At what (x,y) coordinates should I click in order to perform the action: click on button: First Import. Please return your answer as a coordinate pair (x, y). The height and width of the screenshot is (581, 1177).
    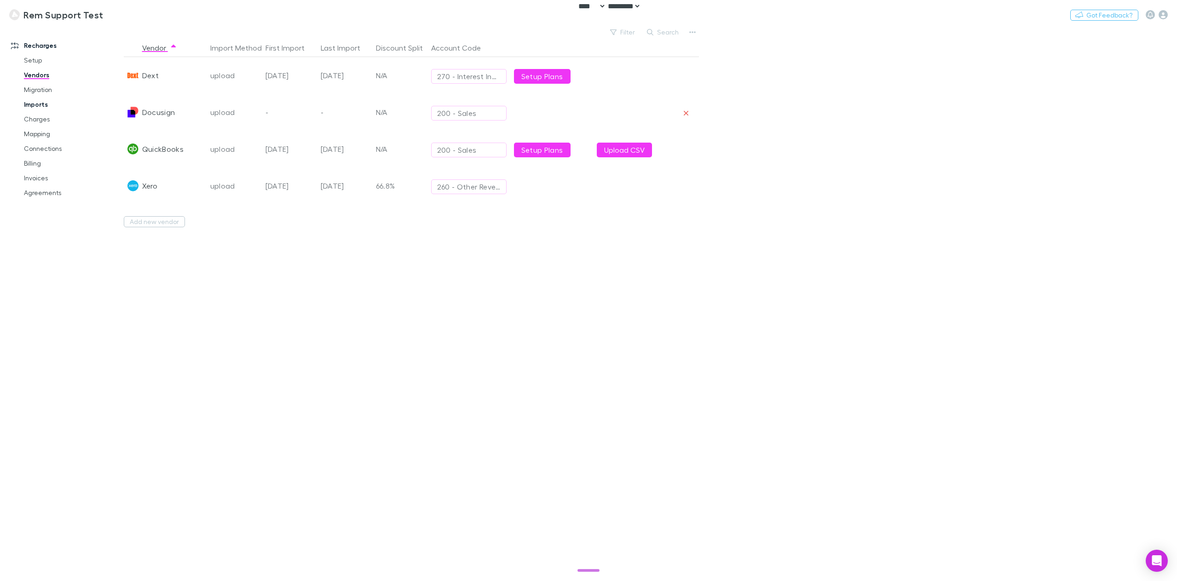
    Looking at the image, I should click on (290, 48).